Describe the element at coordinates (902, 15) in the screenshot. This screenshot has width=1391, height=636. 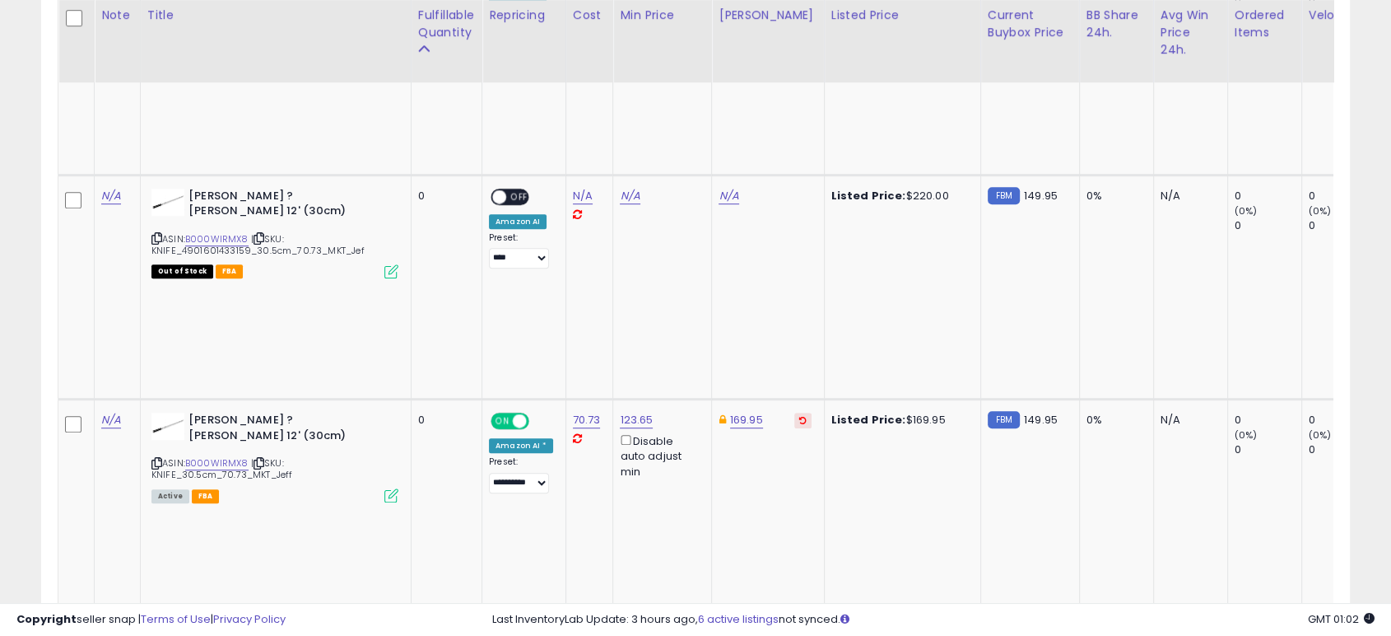
I see `div: Listed Price` at that location.